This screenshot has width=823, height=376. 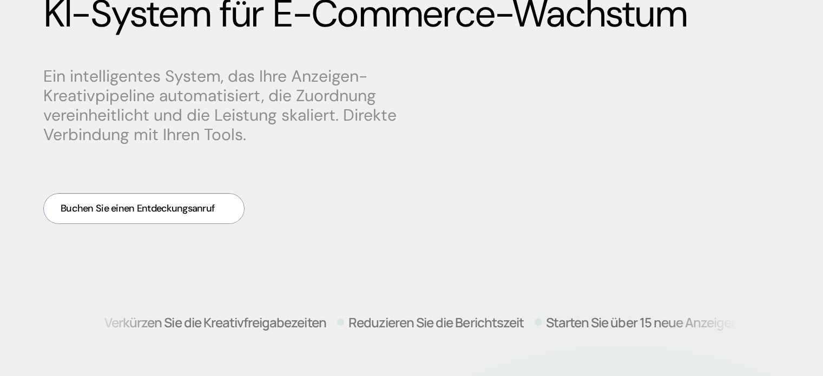 What do you see at coordinates (378, 321) in the screenshot?
I see `font: Reduzieren Sie die Berichtszeit` at bounding box center [378, 321].